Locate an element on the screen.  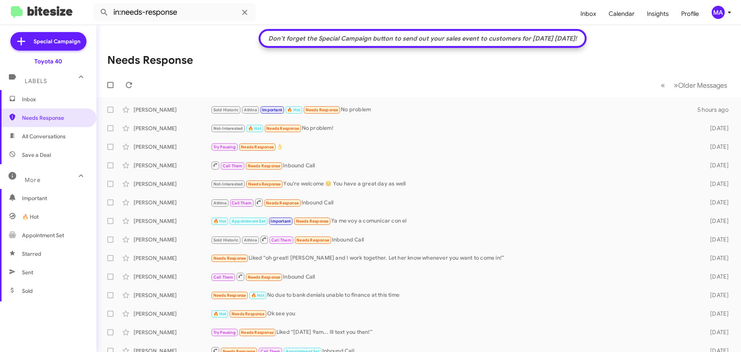
button: Previous is located at coordinates (663, 85).